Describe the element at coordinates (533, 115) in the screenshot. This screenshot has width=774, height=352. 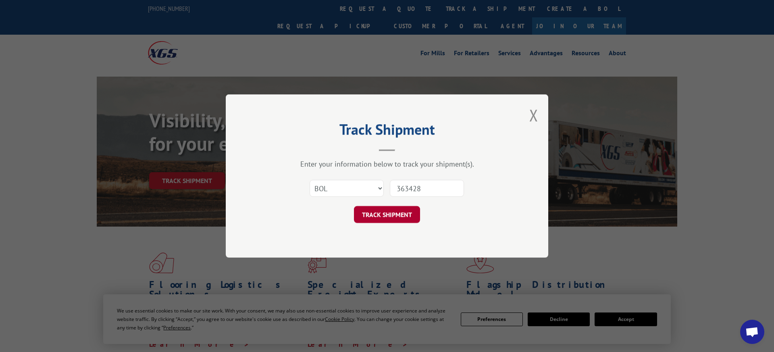
I see `button: Close modal` at that location.